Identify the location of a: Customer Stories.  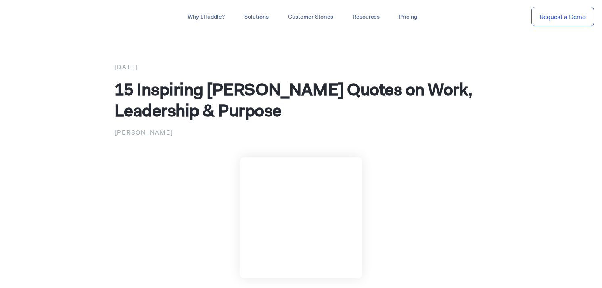
(311, 17).